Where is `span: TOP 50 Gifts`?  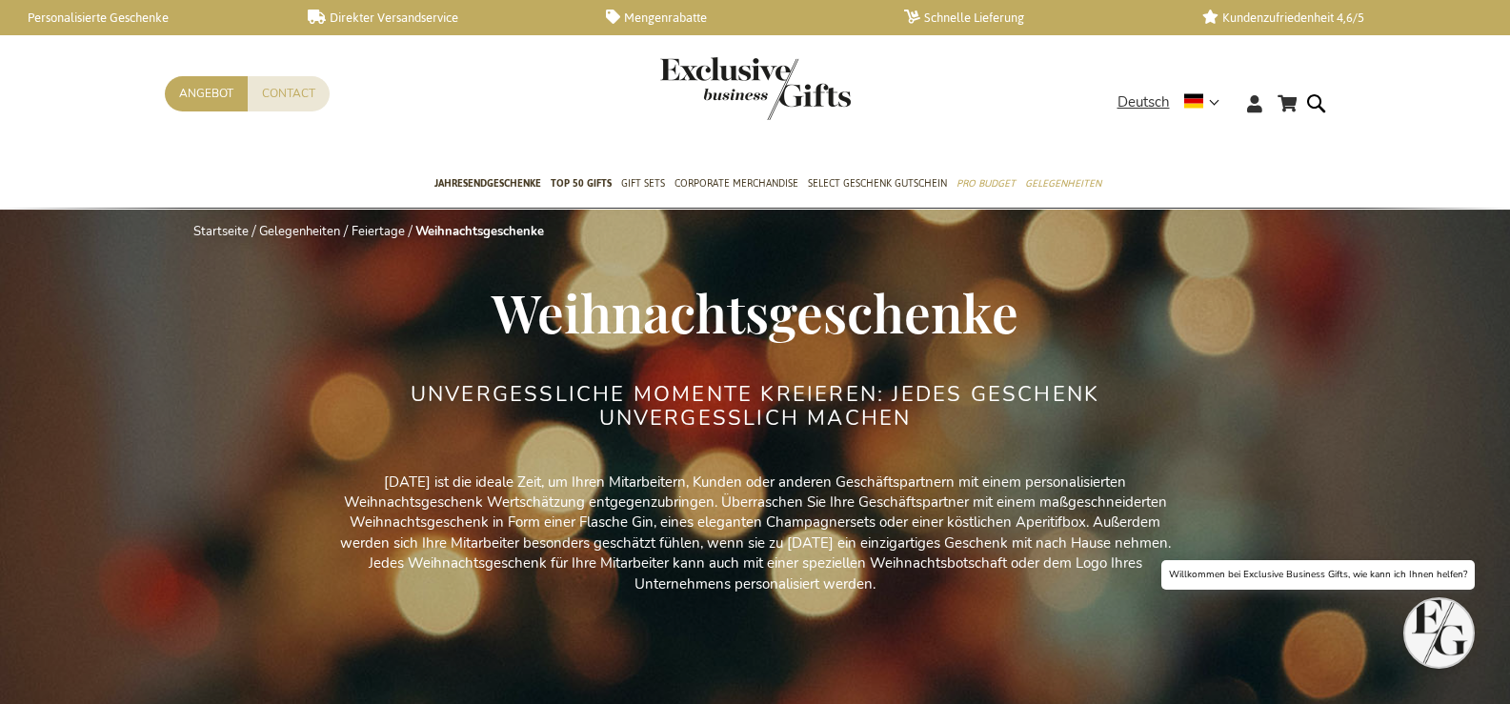
span: TOP 50 Gifts is located at coordinates (581, 183).